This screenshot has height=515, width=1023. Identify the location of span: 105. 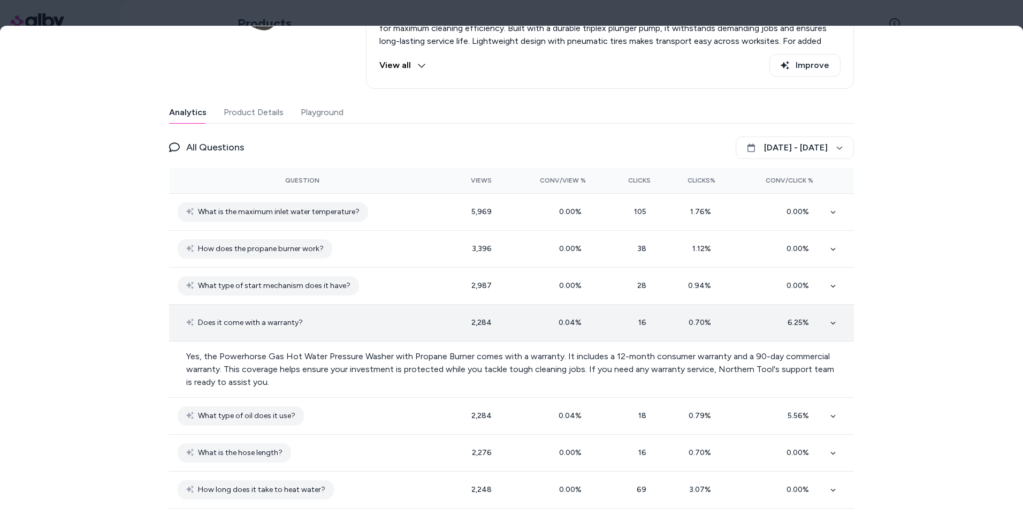
(642, 211).